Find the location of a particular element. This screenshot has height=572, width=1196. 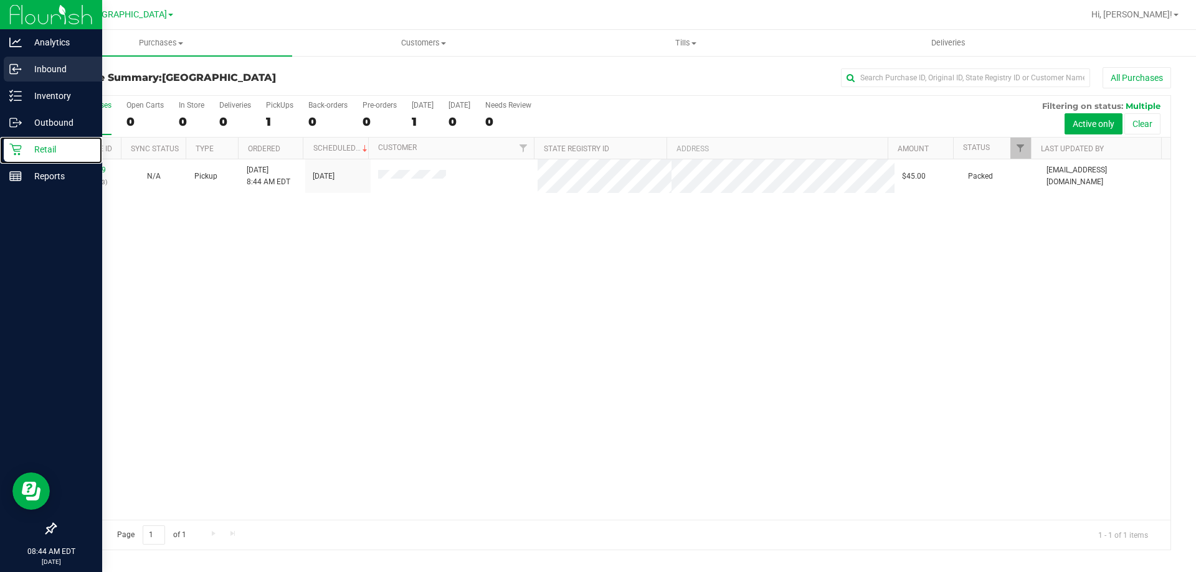

button: All Purchases is located at coordinates (1136, 78).